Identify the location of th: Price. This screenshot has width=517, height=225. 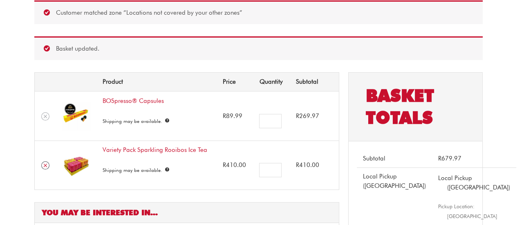
(234, 82).